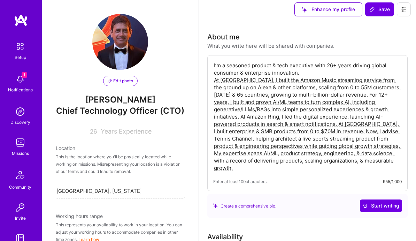 Image resolution: width=416 pixels, height=241 pixels. What do you see at coordinates (215, 206) in the screenshot?
I see `i: icon SuggestedTeams` at bounding box center [215, 206].